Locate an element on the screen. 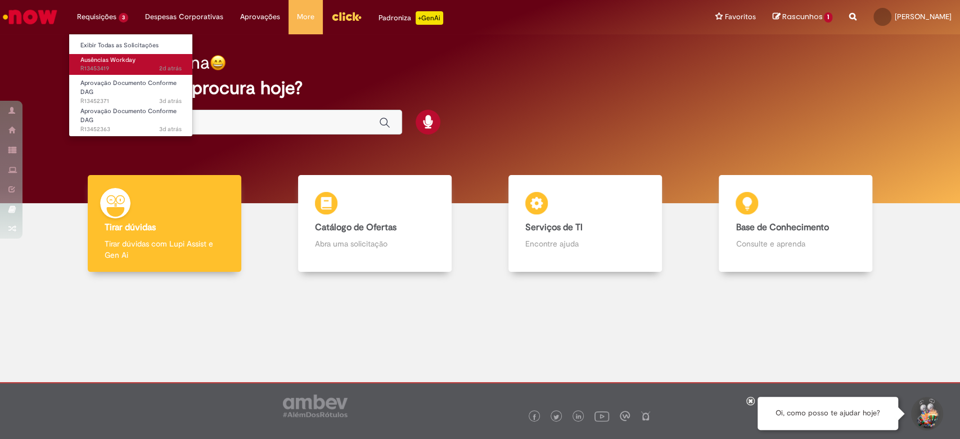  a: Aberto R13452371 : Aprovação Documento Conforme DAG is located at coordinates (131, 89).